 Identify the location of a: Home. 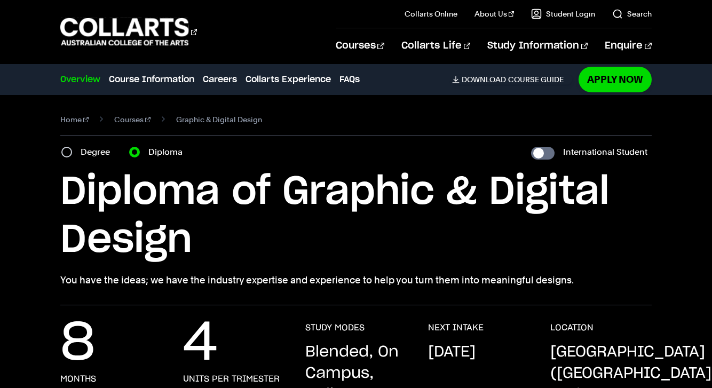
(74, 120).